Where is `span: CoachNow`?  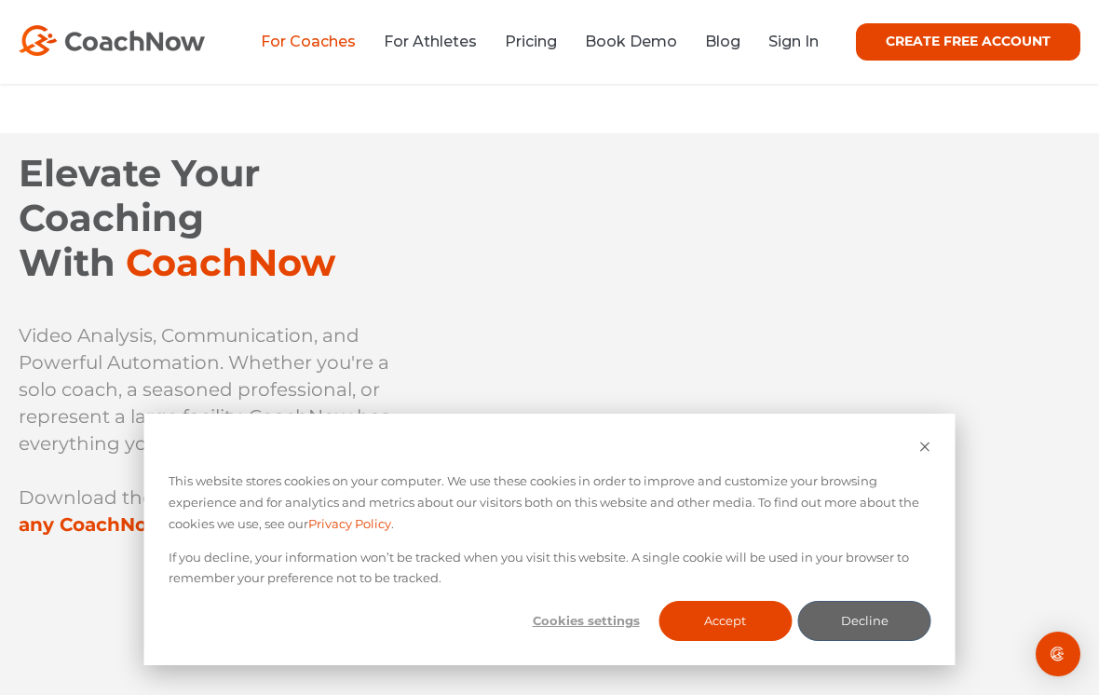 span: CoachNow is located at coordinates (230, 262).